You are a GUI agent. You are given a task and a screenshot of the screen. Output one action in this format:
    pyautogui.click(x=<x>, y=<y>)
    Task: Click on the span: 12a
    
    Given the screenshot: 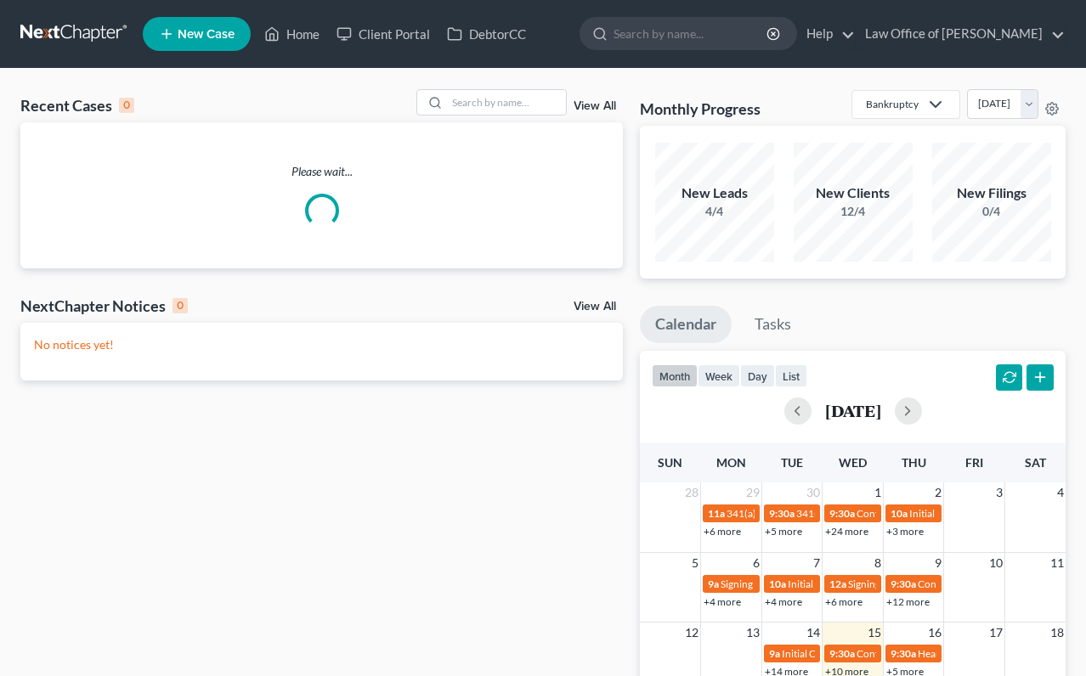 What is the action you would take?
    pyautogui.click(x=838, y=584)
    